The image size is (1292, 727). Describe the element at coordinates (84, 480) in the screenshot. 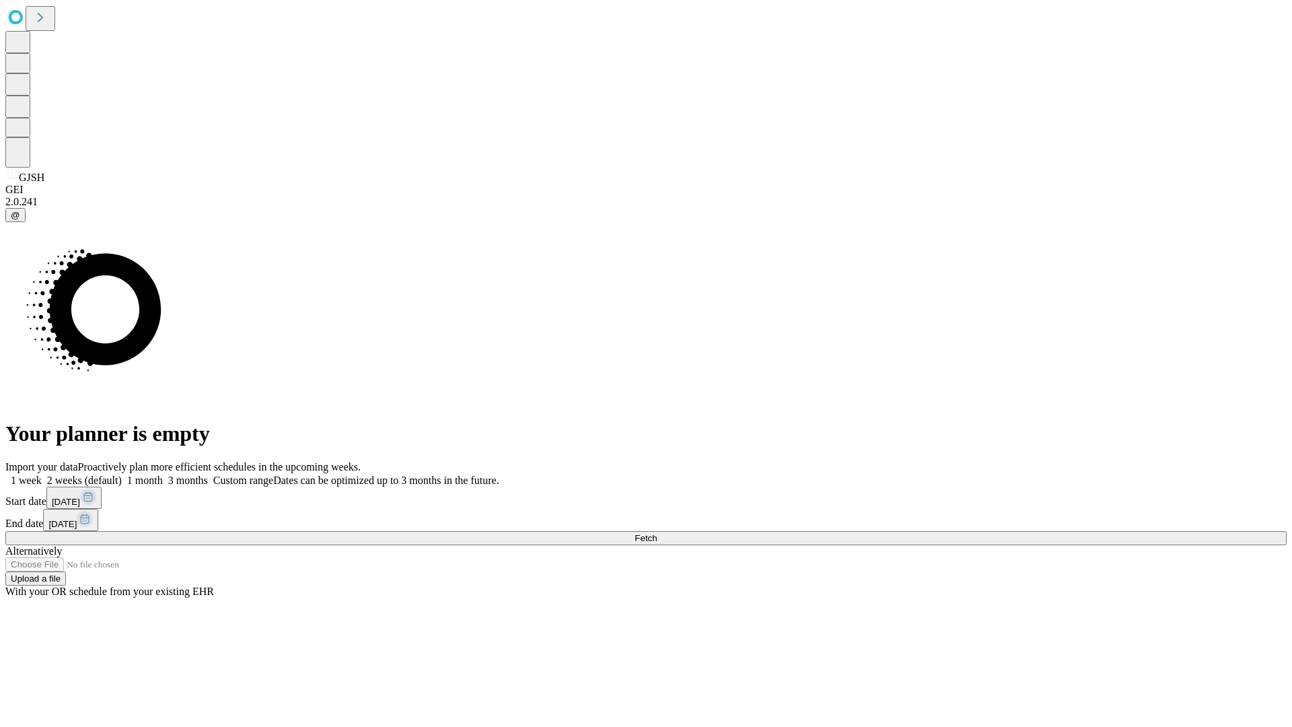

I see `span: 2 weeks (default)` at that location.